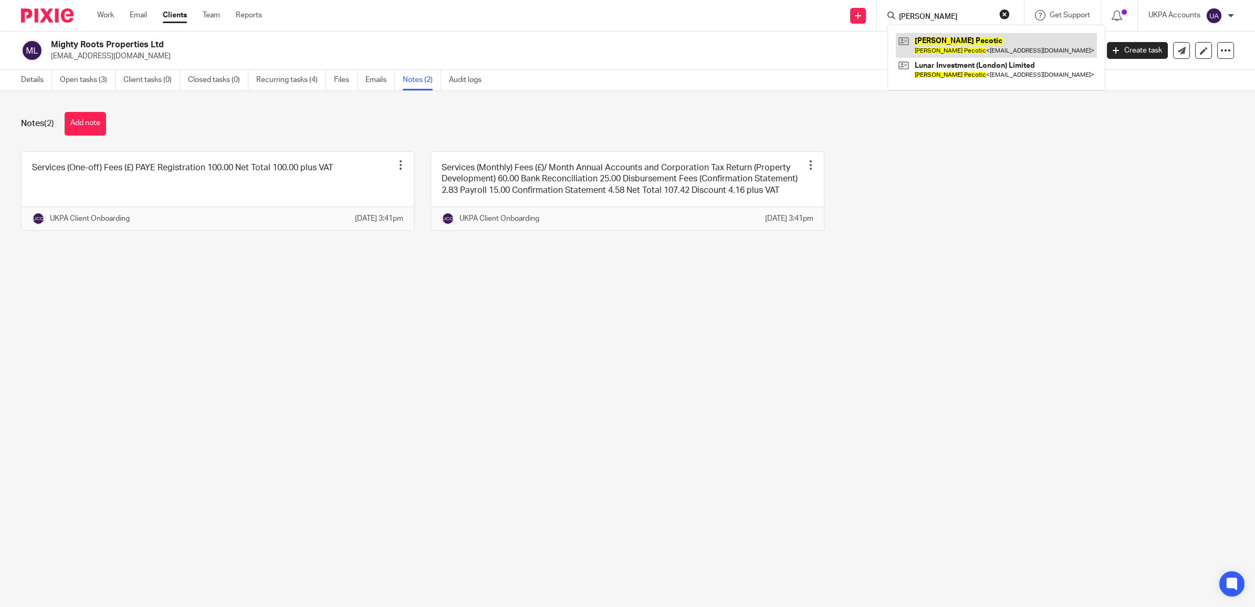 The width and height of the screenshot is (1255, 607). What do you see at coordinates (175, 15) in the screenshot?
I see `a: Clients` at bounding box center [175, 15].